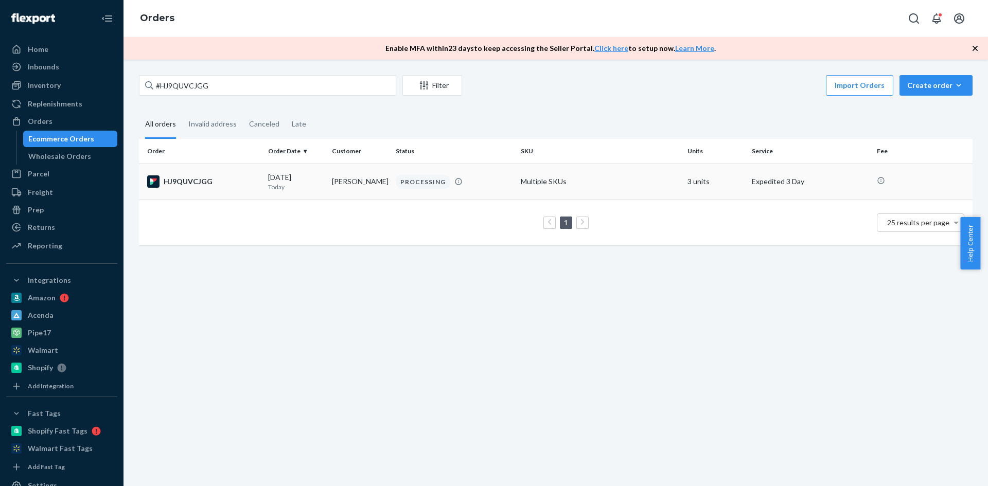  What do you see at coordinates (566, 222) in the screenshot?
I see `a: Page 1 is your current page` at bounding box center [566, 222].